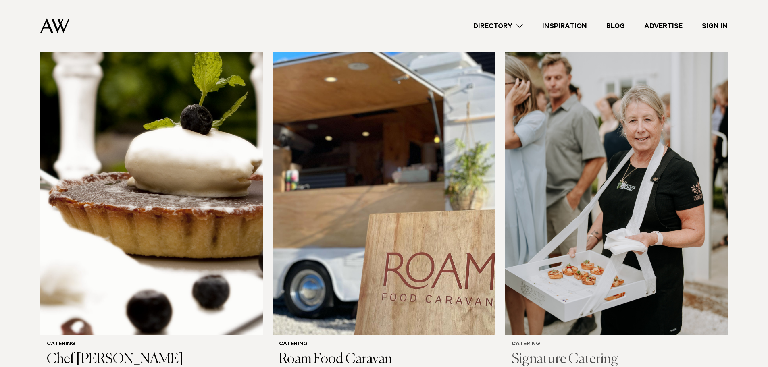 The height and width of the screenshot is (367, 768). I want to click on a: Sign In, so click(714, 26).